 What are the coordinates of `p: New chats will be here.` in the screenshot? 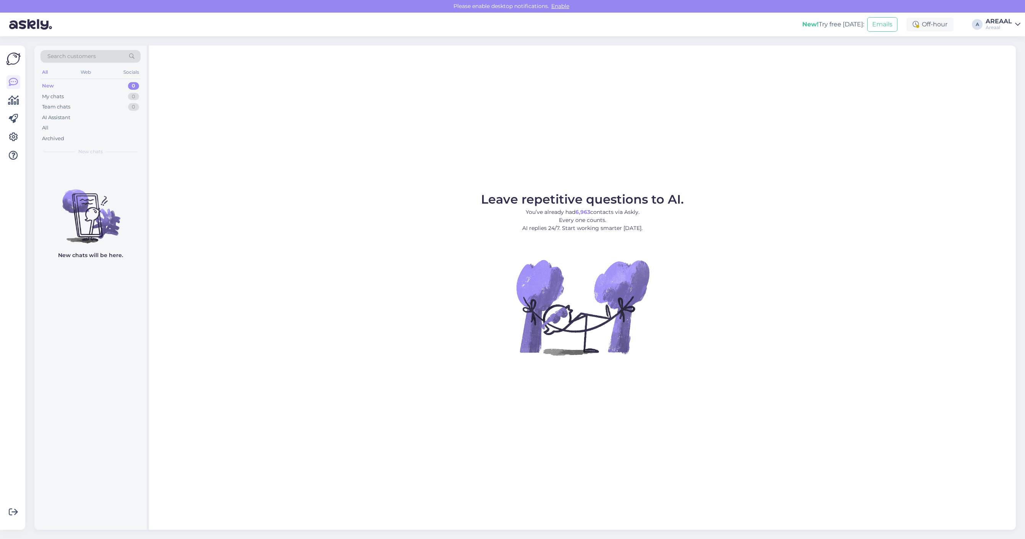 It's located at (91, 255).